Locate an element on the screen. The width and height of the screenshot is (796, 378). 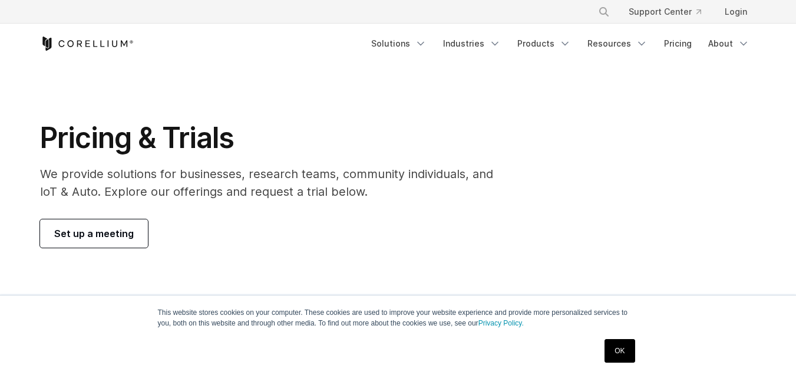
a: About is located at coordinates (729, 44).